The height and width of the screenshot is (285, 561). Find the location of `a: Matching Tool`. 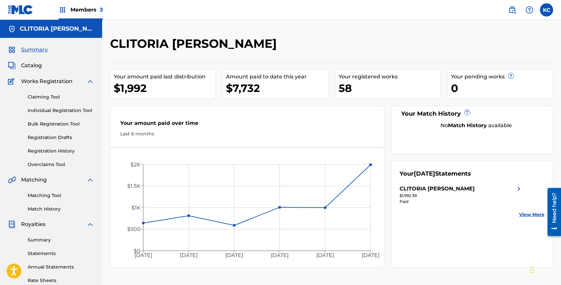

a: Matching Tool is located at coordinates (61, 195).